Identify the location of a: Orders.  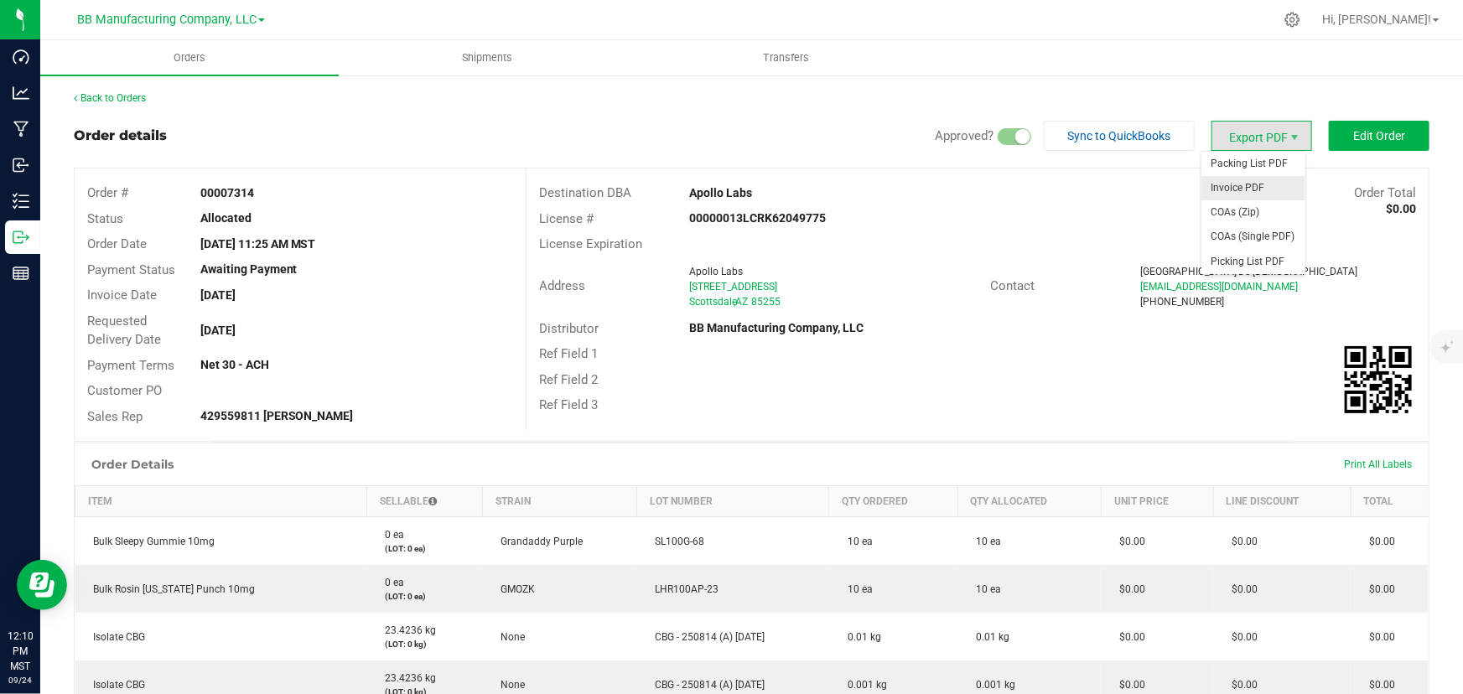
(189, 58).